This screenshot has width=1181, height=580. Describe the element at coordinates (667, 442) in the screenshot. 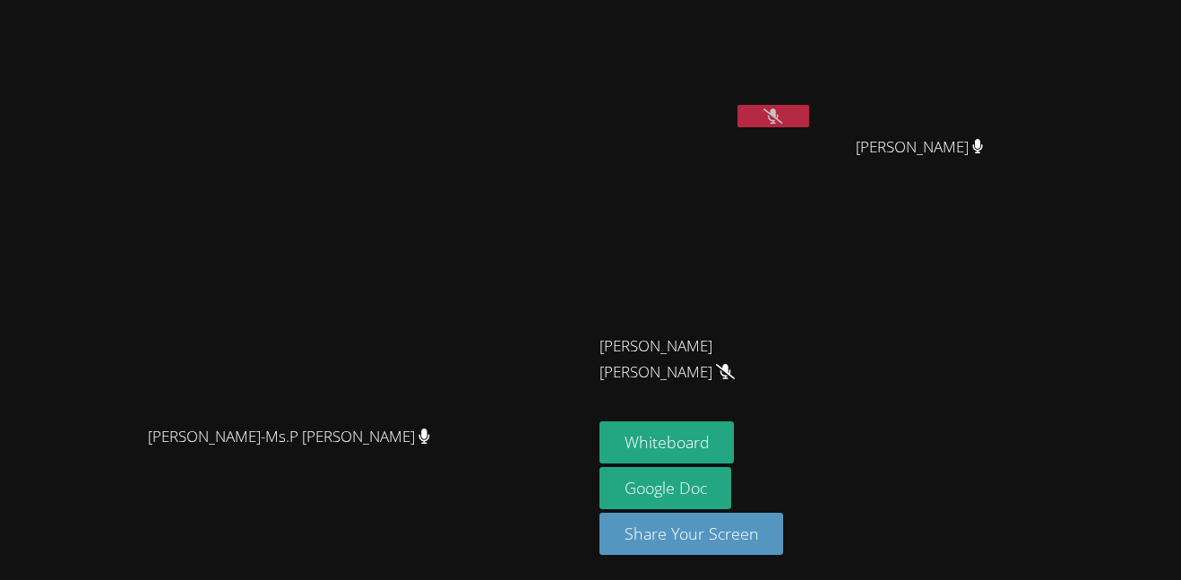

I see `button: Whiteboard` at that location.